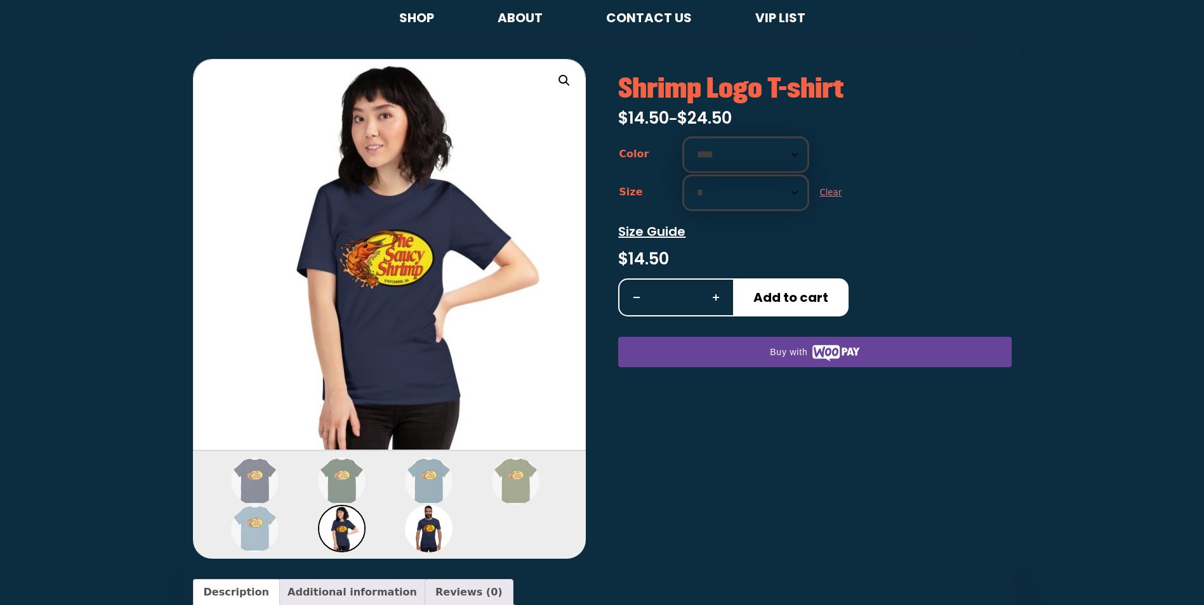  What do you see at coordinates (469, 593) in the screenshot?
I see `a: Reviews (0)` at bounding box center [469, 593].